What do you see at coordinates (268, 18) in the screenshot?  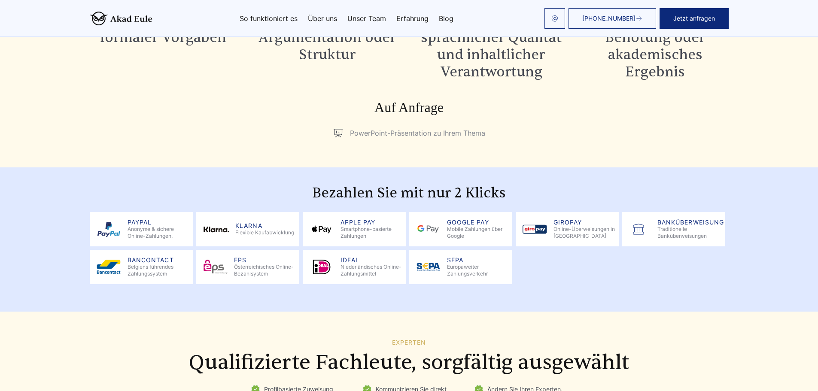 I see `a: So funktioniert es` at bounding box center [268, 18].